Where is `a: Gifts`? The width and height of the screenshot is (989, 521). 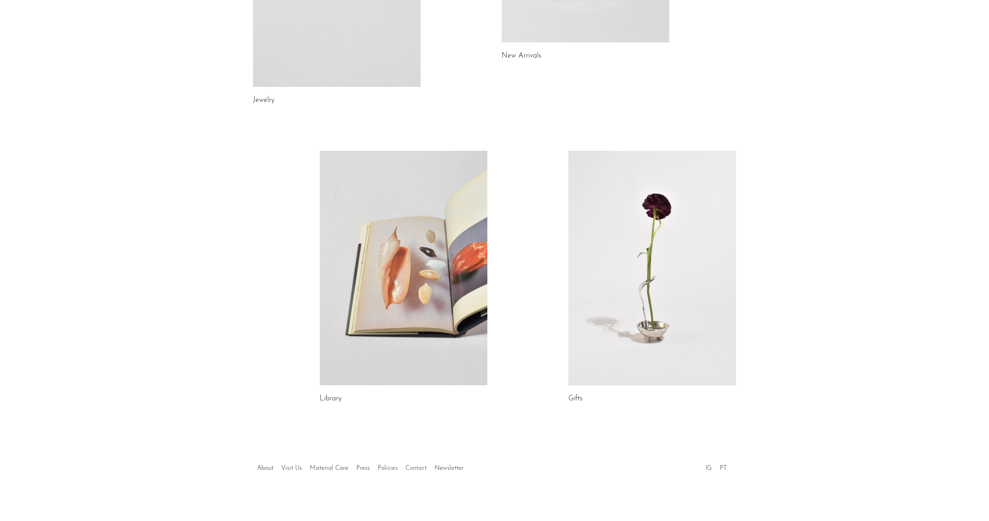
a: Gifts is located at coordinates (575, 399).